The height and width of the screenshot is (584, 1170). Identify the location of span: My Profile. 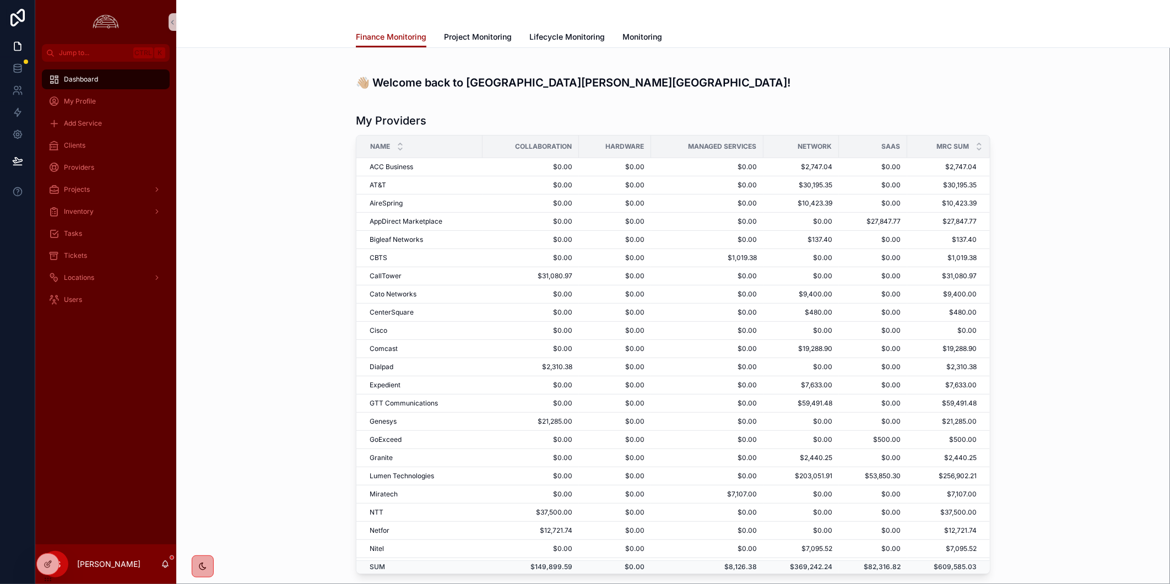
(80, 101).